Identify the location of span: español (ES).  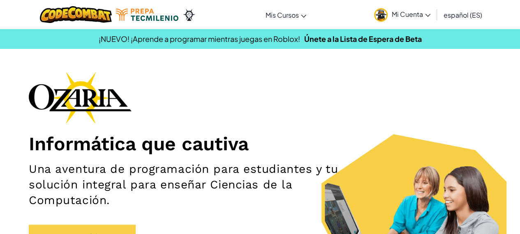
(463, 15).